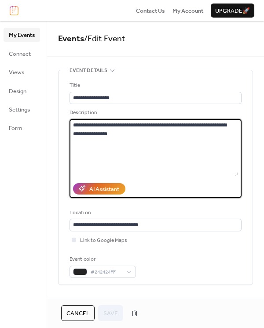 The height and width of the screenshot is (328, 264). Describe the element at coordinates (22, 91) in the screenshot. I see `a: Design` at that location.